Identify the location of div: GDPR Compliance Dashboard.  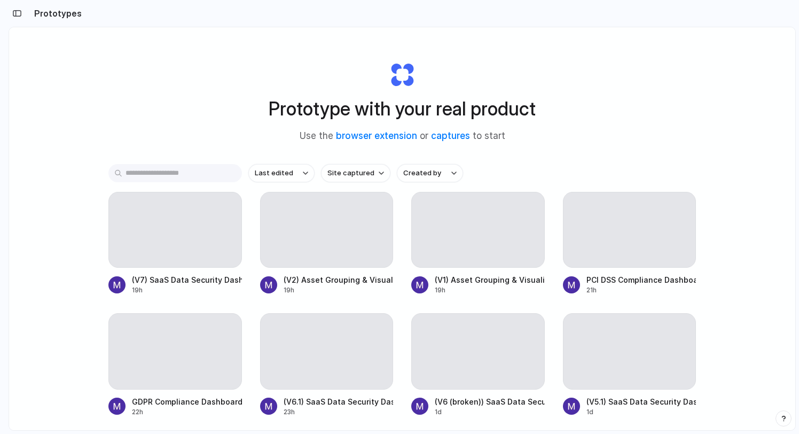
(187, 401).